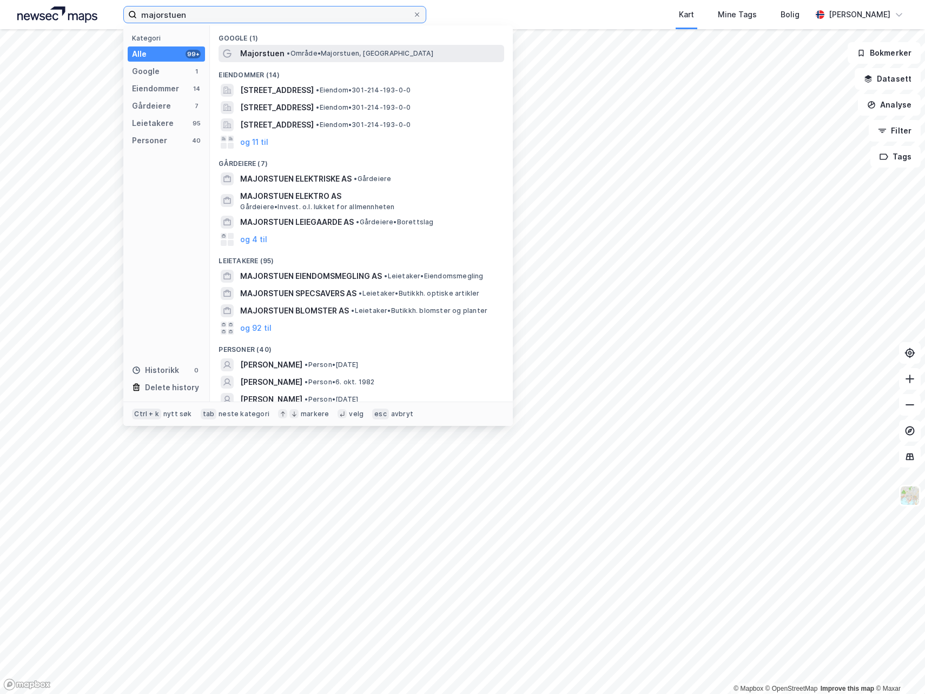  Describe the element at coordinates (895, 157) in the screenshot. I see `button: Tags` at that location.